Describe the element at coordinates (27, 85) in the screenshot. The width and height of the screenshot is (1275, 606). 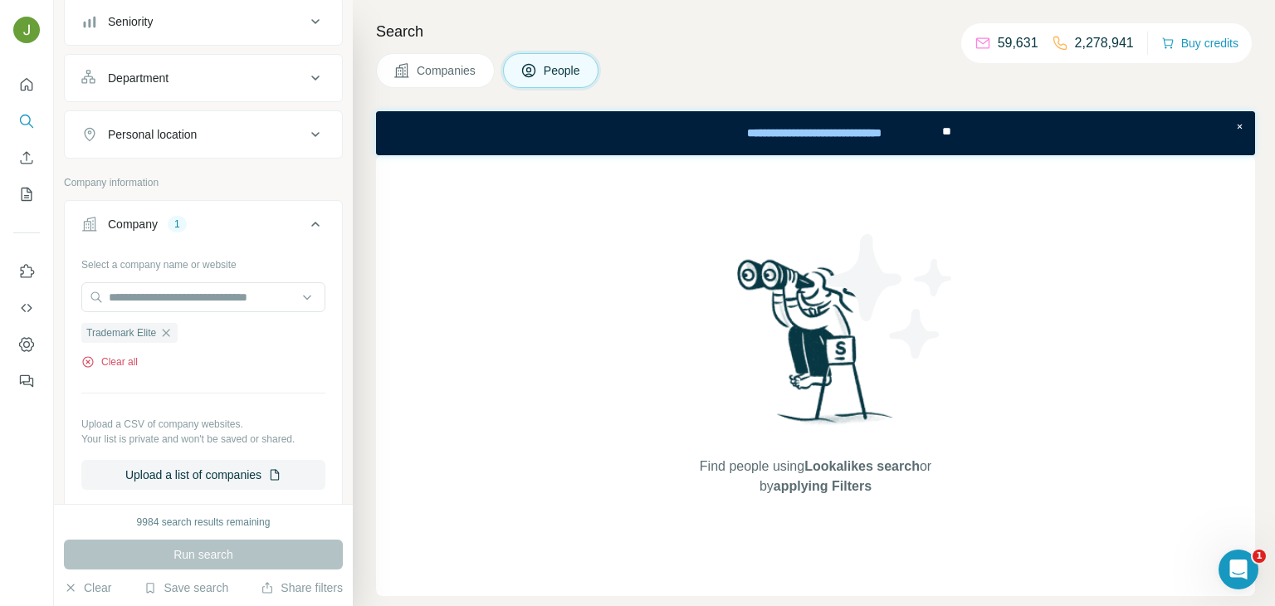
I see `button: Quick start` at that location.